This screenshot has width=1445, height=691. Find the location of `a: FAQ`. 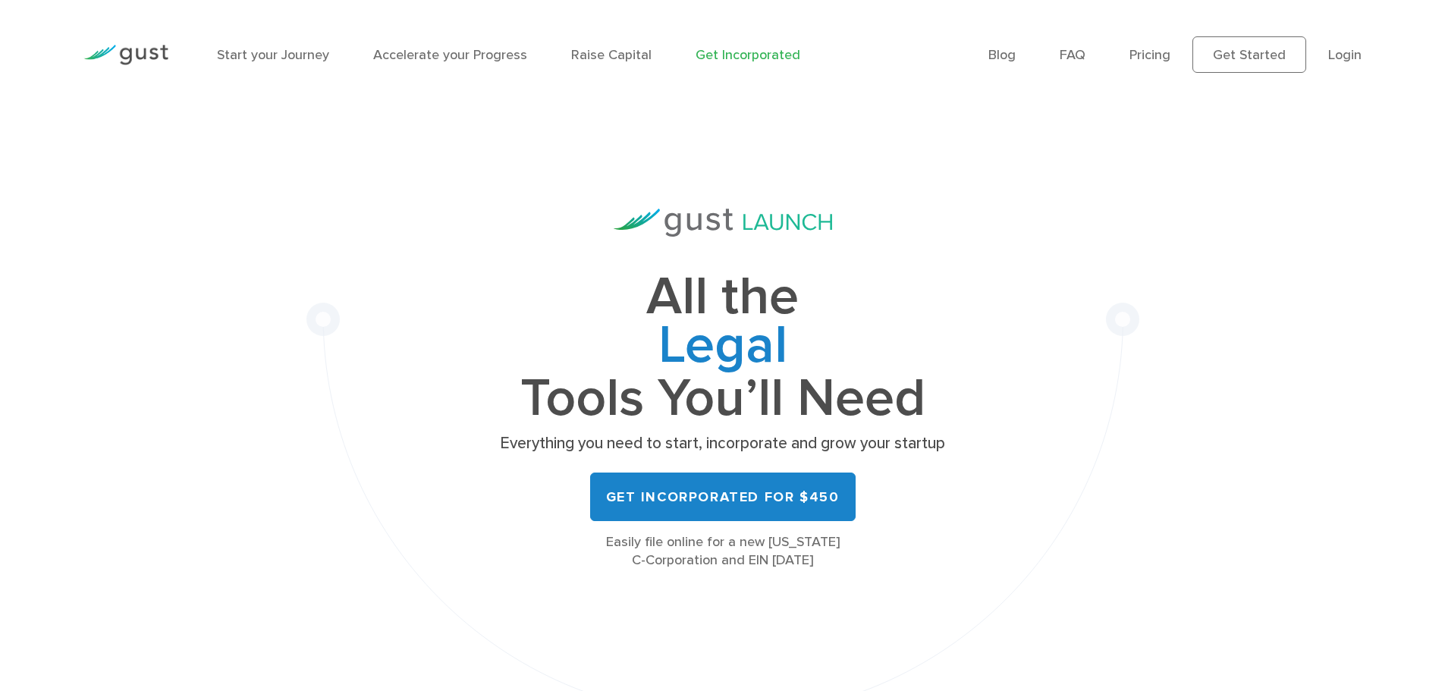

a: FAQ is located at coordinates (1073, 55).